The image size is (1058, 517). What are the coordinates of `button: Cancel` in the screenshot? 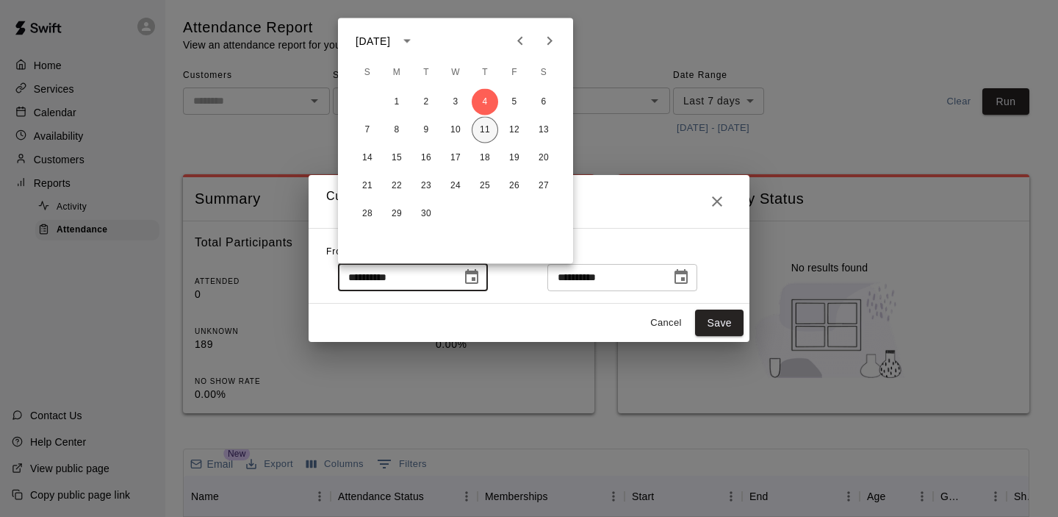 It's located at (666, 323).